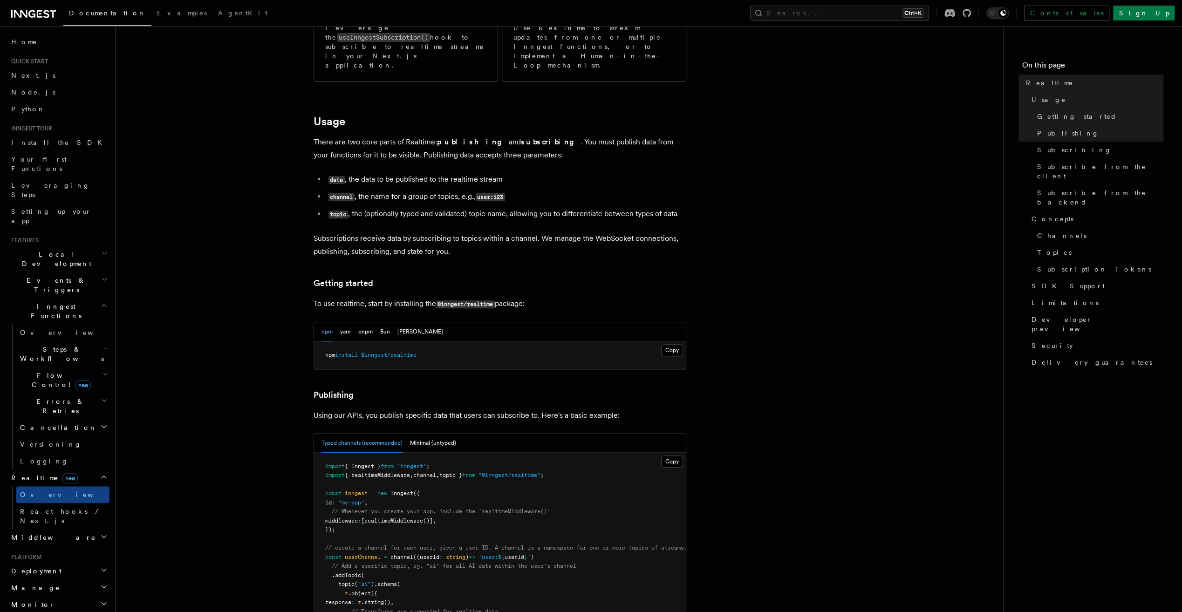 The height and width of the screenshot is (612, 1182). Describe the element at coordinates (59, 406) in the screenshot. I see `span: Errors & Retries` at that location.